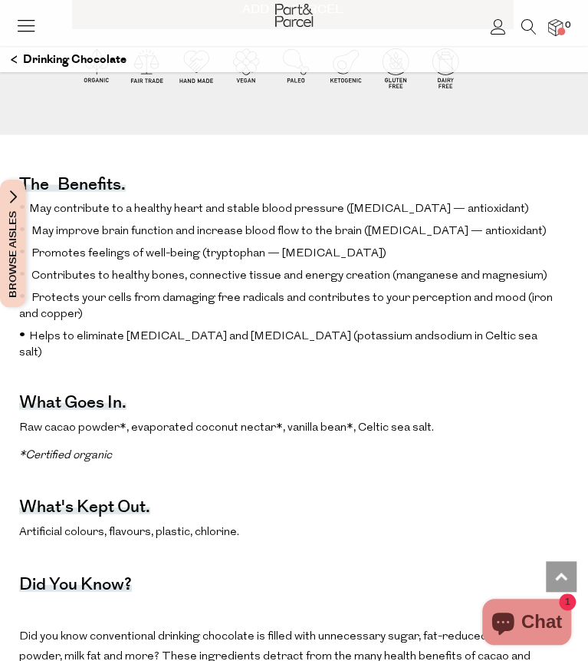 Image resolution: width=588 pixels, height=661 pixels. What do you see at coordinates (13, 243) in the screenshot?
I see `span: Browse Aisles` at bounding box center [13, 243].